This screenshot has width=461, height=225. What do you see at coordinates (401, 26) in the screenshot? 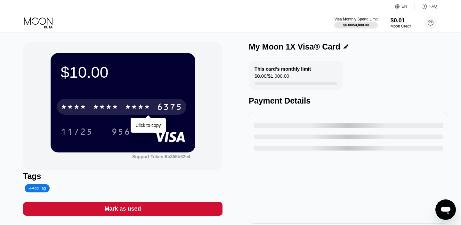
I see `div: Moon Credit` at bounding box center [401, 26].